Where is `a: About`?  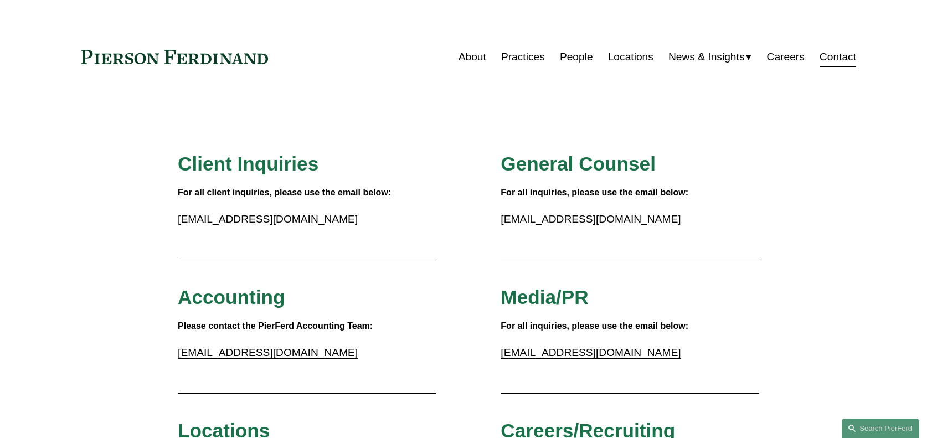 a: About is located at coordinates (473, 57).